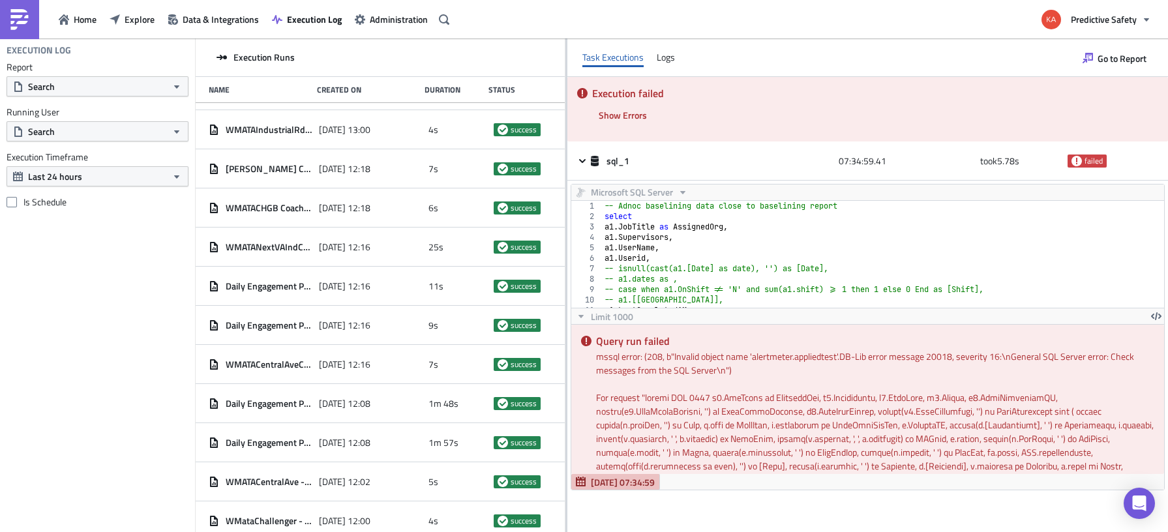 This screenshot has width=1168, height=532. I want to click on span: 5s, so click(433, 482).